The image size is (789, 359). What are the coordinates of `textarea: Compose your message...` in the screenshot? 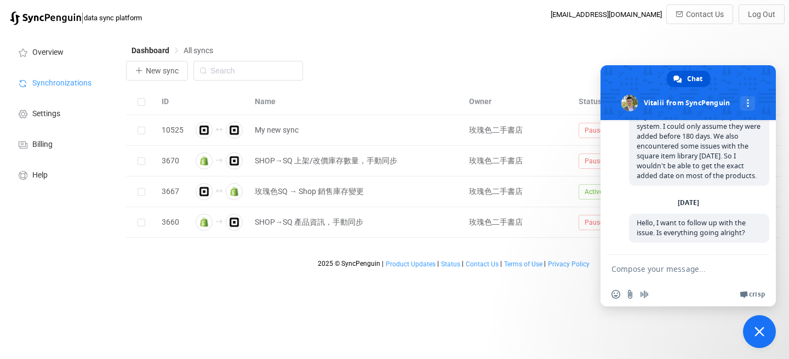 It's located at (678, 269).